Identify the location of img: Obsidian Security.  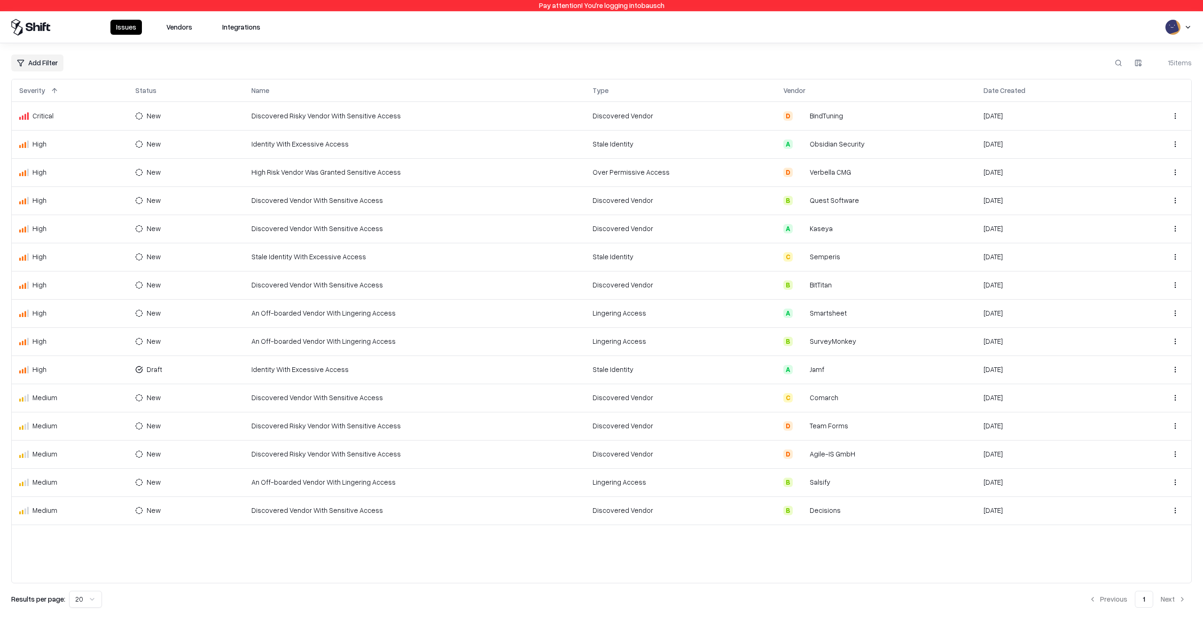
(801, 144).